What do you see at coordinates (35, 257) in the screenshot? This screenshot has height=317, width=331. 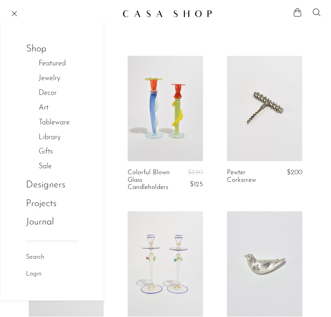 I see `a: Search` at bounding box center [35, 257].